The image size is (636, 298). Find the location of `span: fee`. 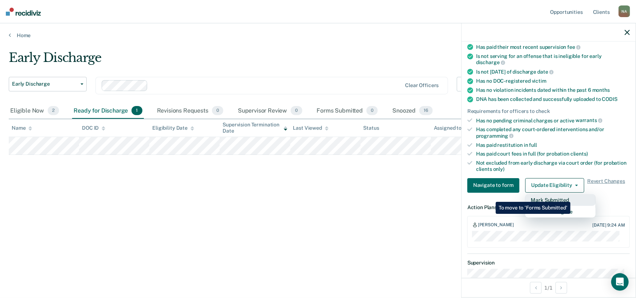

span: fee is located at coordinates (574, 47).